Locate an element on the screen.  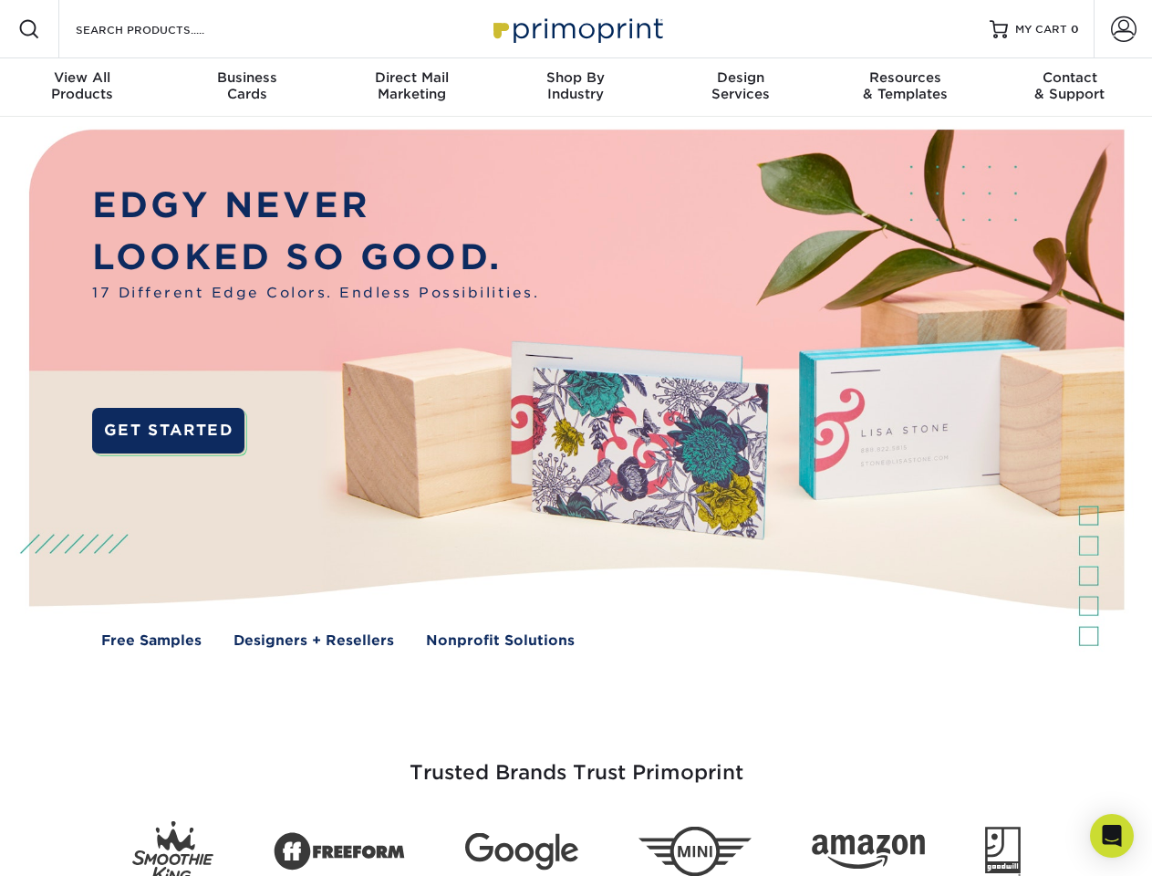
a: DesignServices is located at coordinates (741, 88).